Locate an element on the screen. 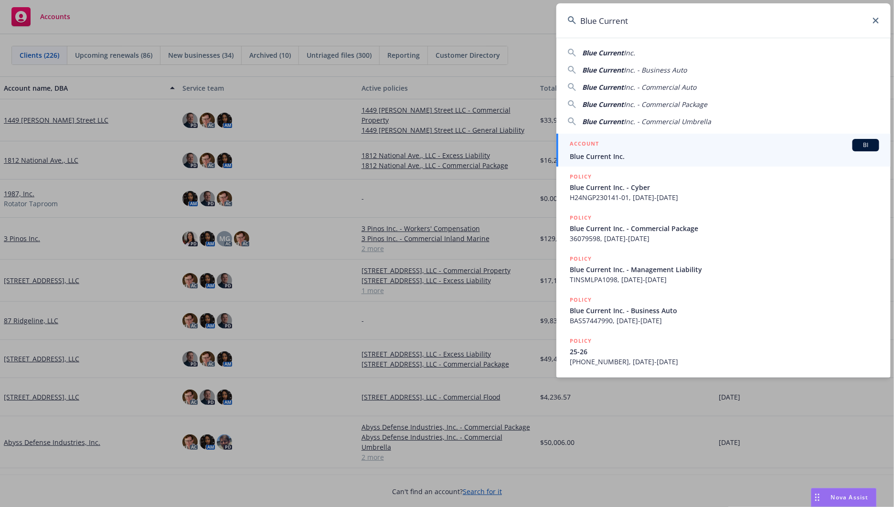  span: Blue Current Inc. - Commercial Package is located at coordinates (725, 228).